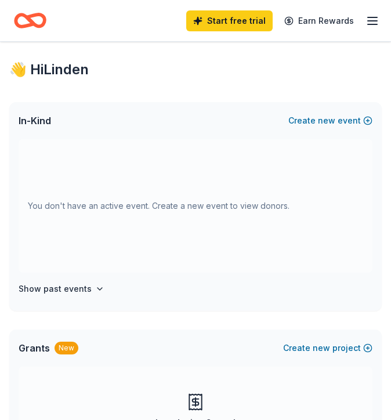  What do you see at coordinates (195, 70) in the screenshot?
I see `div: 👋 Hi Linden` at bounding box center [195, 70].